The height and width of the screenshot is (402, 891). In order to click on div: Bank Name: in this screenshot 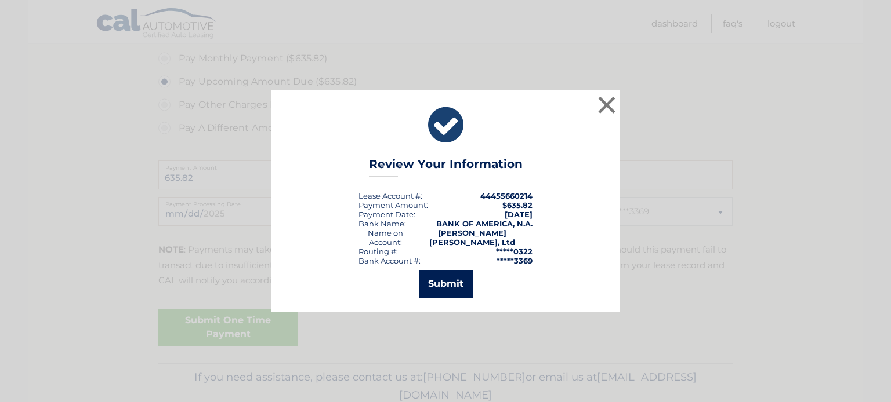, I will do `click(382, 224)`.